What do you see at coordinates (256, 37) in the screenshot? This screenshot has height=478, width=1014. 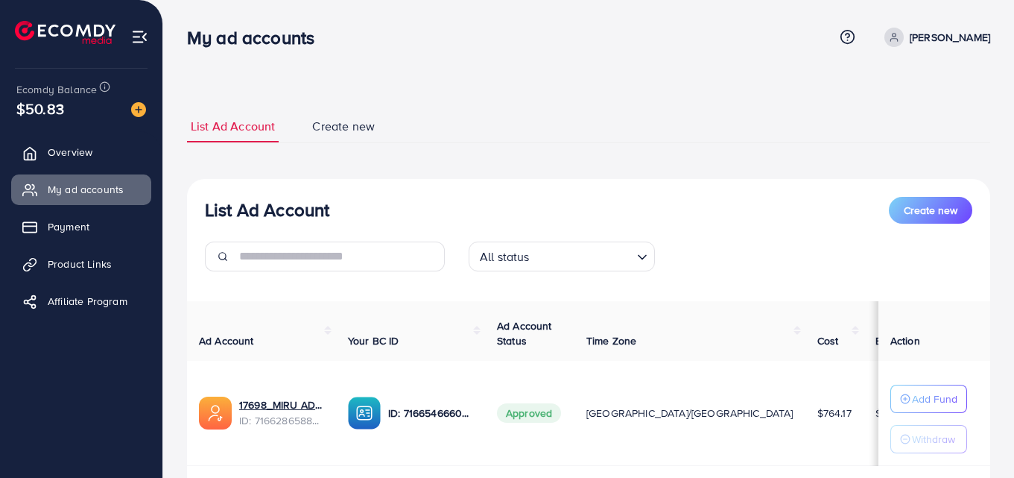 I see `h3: My ad accounts` at bounding box center [256, 37].